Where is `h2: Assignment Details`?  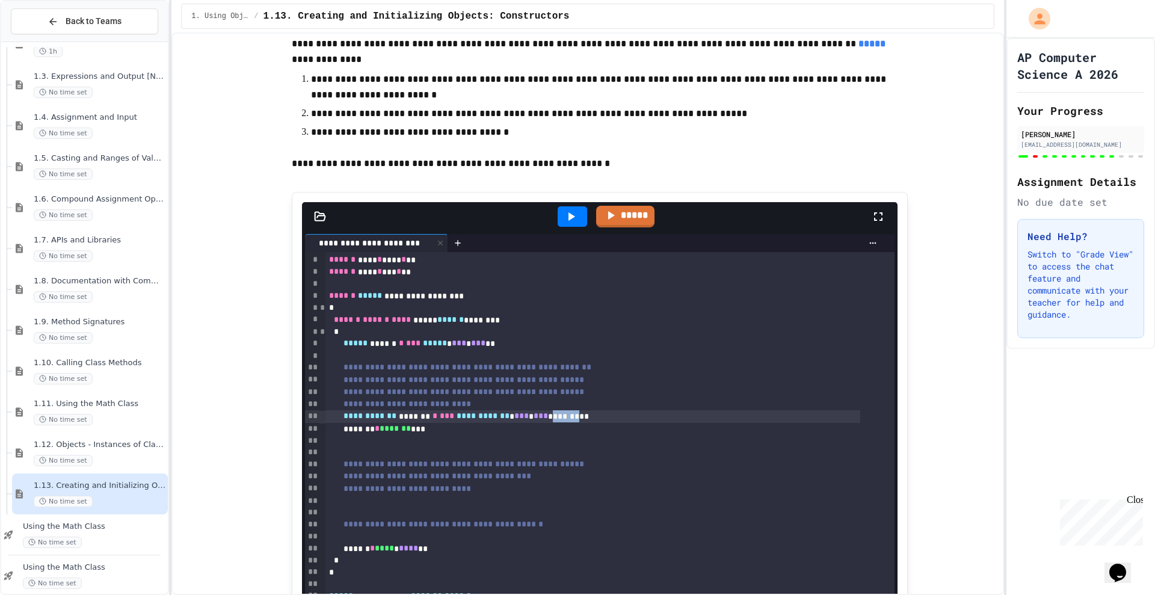 h2: Assignment Details is located at coordinates (1080, 182).